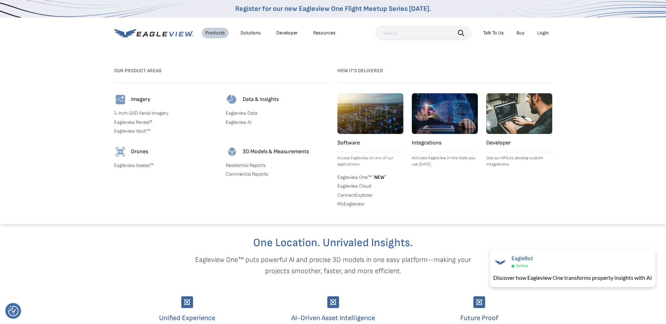 This screenshot has height=324, width=666. Describe the element at coordinates (277, 123) in the screenshot. I see `a: Eagleview AI` at that location.